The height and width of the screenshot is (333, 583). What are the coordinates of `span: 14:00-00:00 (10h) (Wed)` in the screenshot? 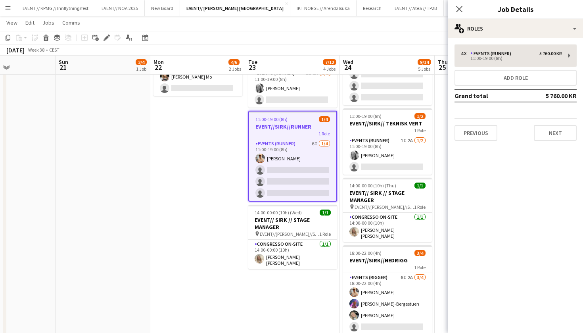 It's located at (278, 212).